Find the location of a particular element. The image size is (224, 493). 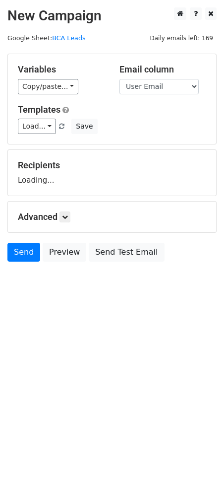

h5: Email column is located at coordinates (163, 69).